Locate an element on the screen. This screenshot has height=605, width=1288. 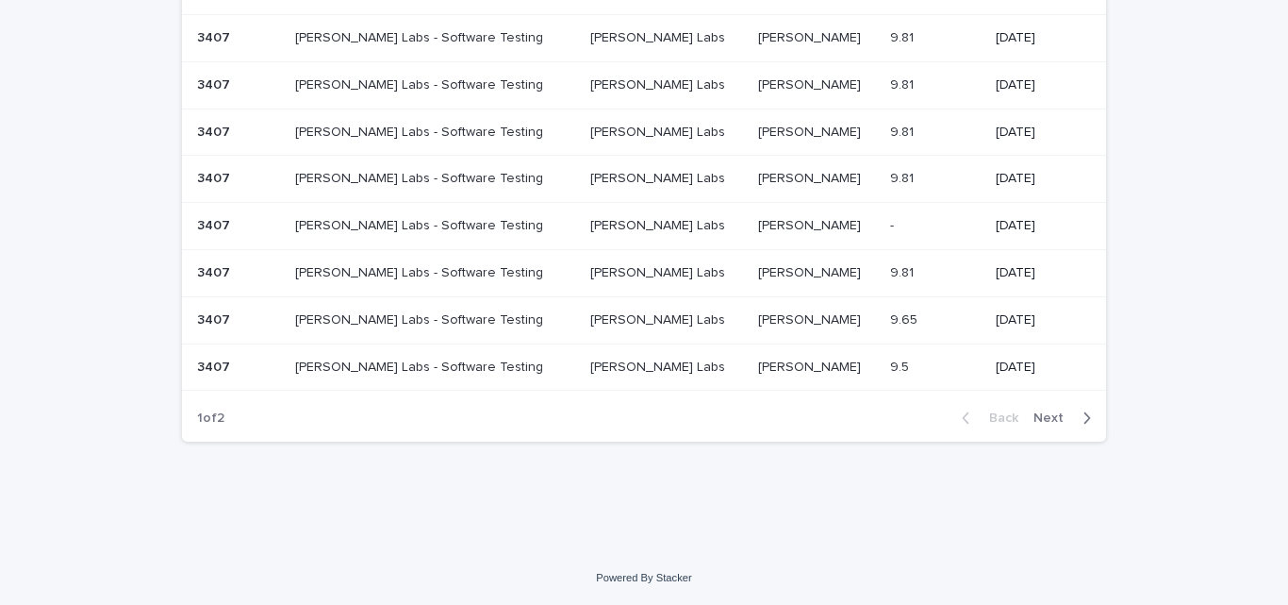
button: Back is located at coordinates (987, 418).